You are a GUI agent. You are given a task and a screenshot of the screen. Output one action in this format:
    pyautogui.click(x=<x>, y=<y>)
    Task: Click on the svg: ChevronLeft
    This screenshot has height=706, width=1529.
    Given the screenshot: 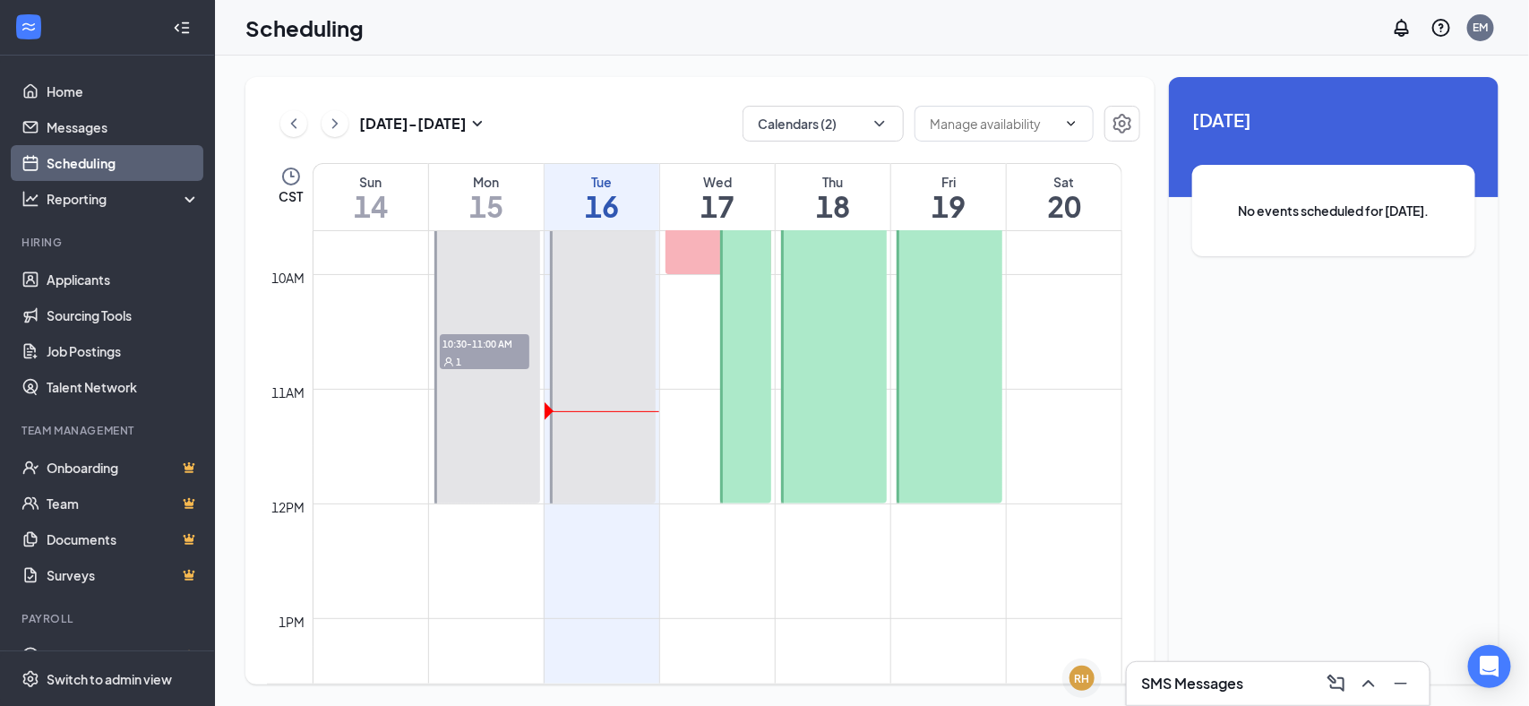 What is the action you would take?
    pyautogui.click(x=294, y=124)
    